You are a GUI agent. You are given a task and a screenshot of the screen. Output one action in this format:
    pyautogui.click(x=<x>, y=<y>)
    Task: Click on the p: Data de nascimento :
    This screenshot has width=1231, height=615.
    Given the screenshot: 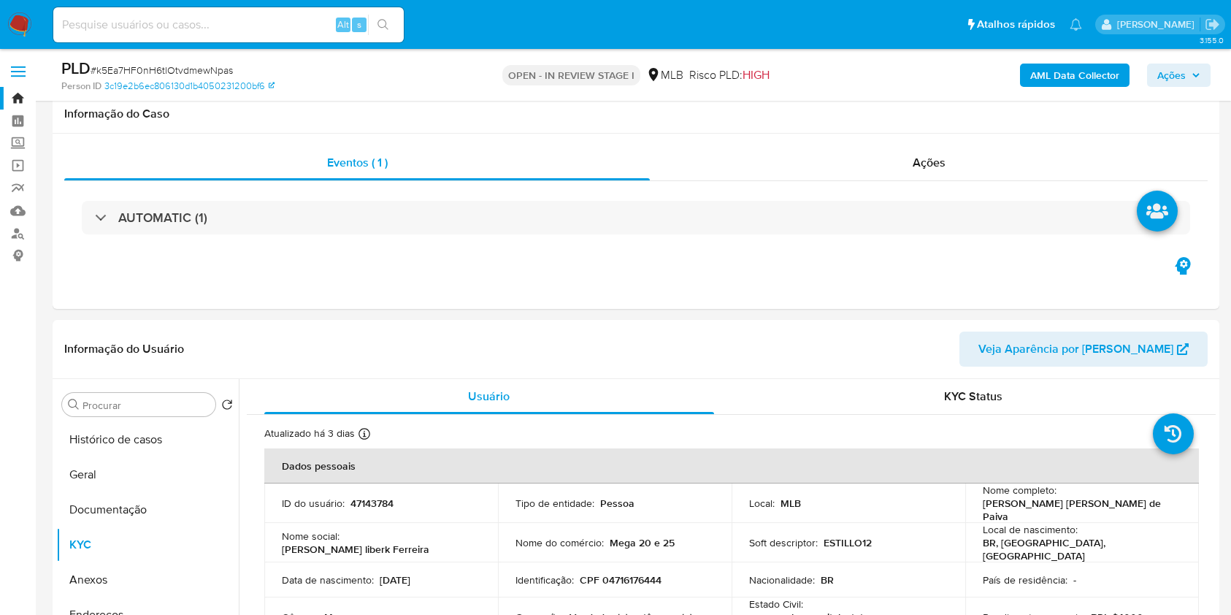 What is the action you would take?
    pyautogui.click(x=328, y=580)
    